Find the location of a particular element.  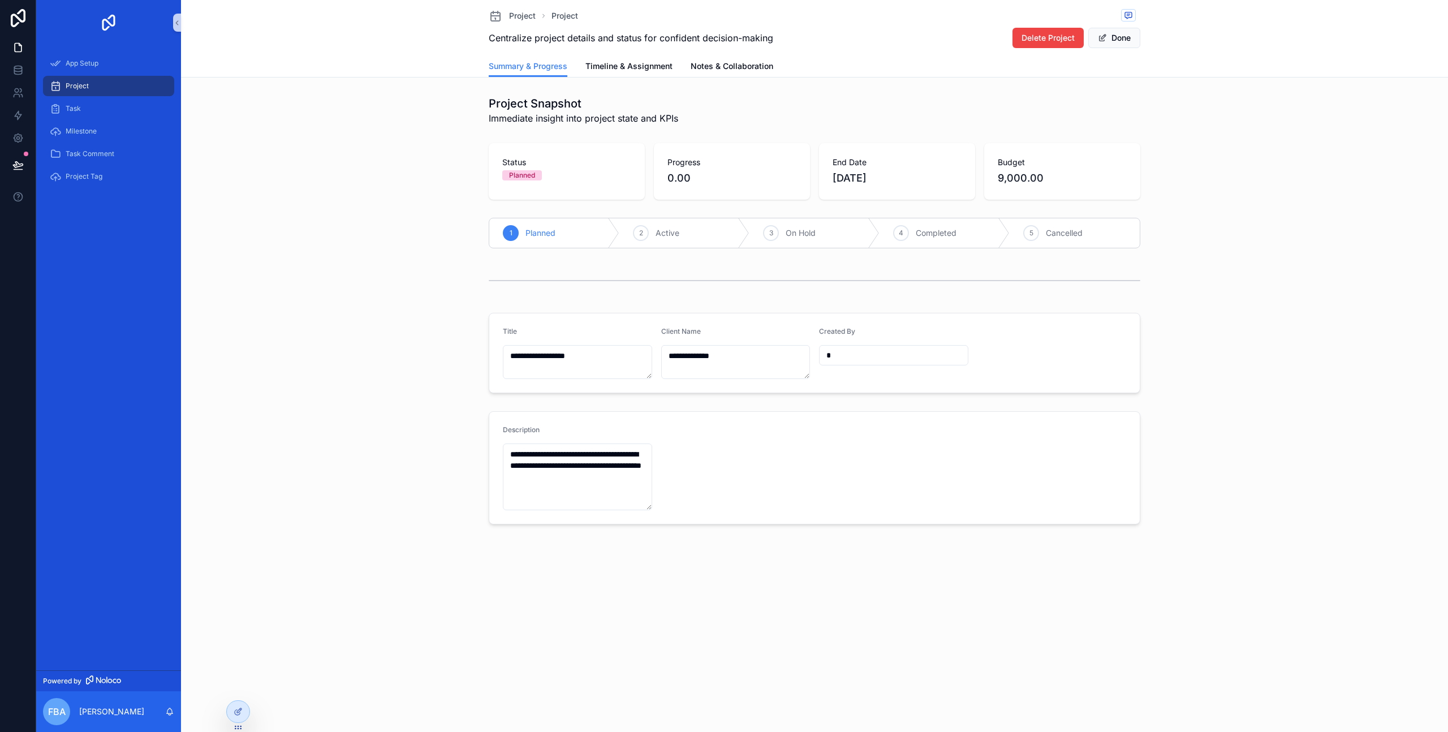

span: Progress is located at coordinates (732, 162).